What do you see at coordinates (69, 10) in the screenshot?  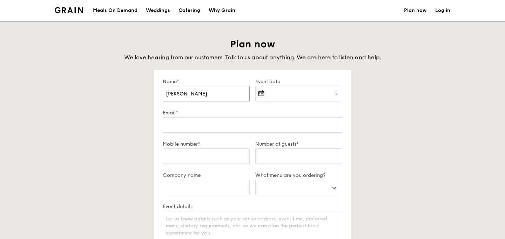 I see `a: Logotype` at bounding box center [69, 10].